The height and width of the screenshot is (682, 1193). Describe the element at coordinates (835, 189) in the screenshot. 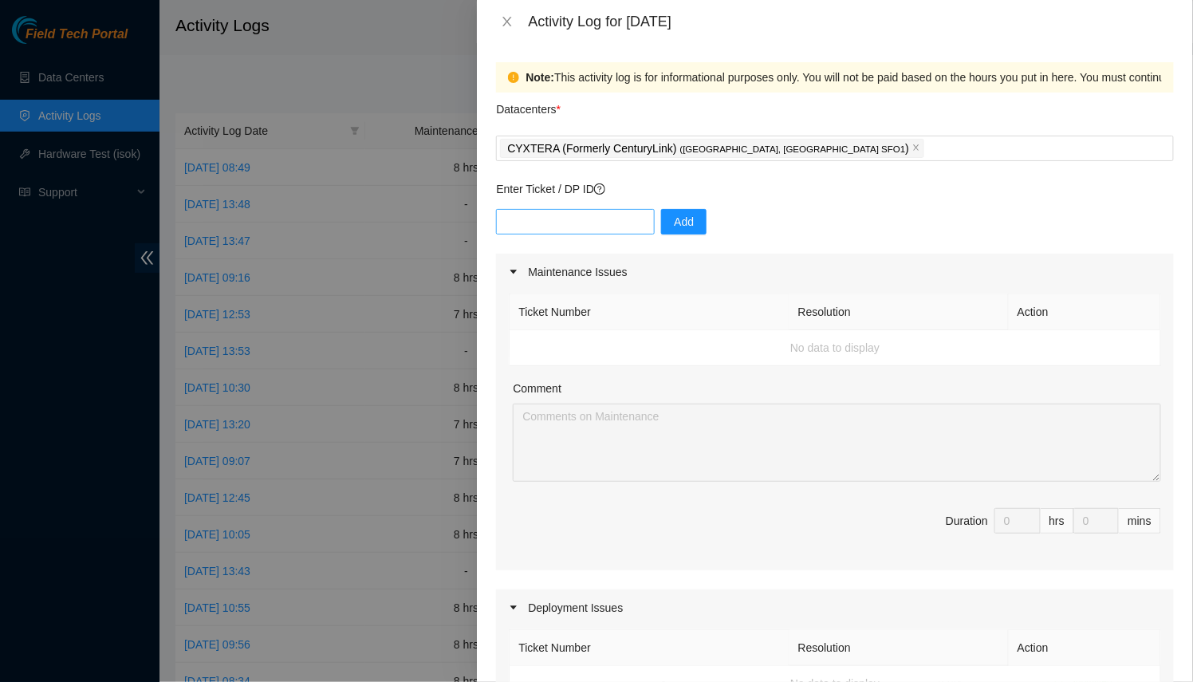

I see `p: Enter Ticket / DP ID` at that location.